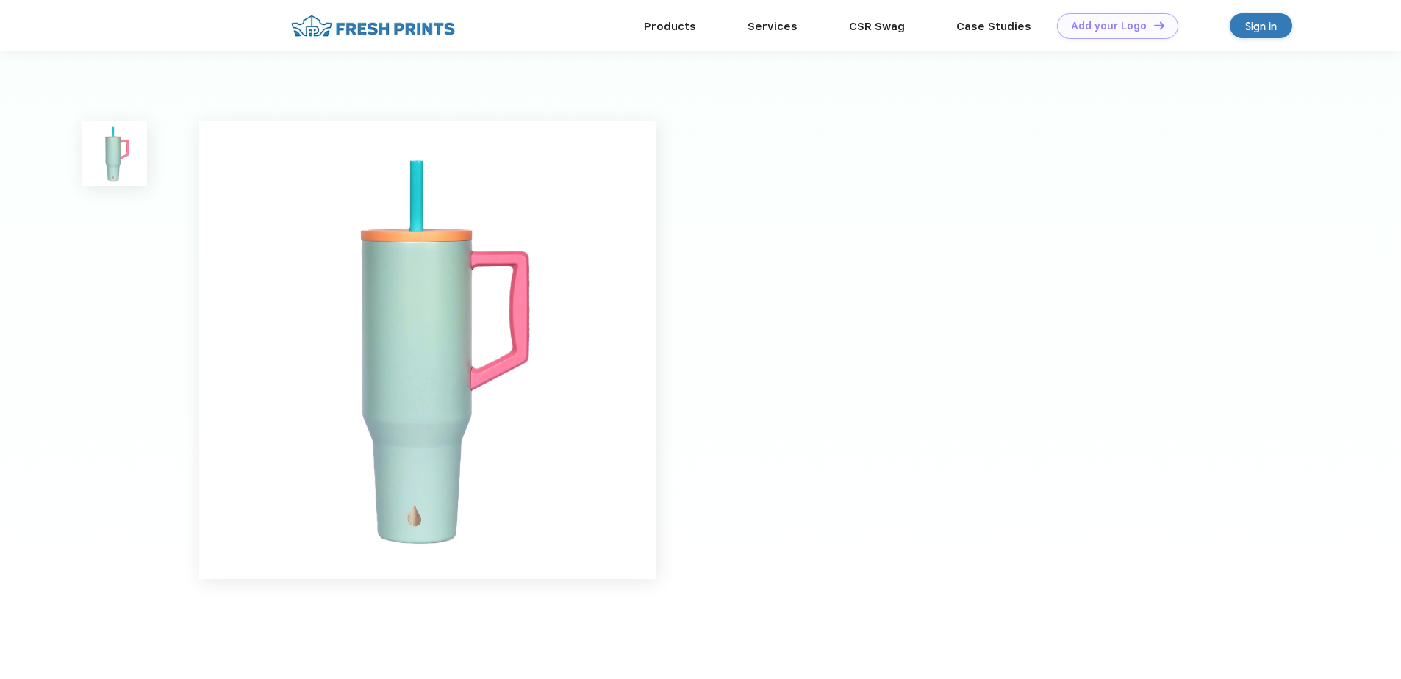  I want to click on img: func=resize&h=640, so click(428, 350).